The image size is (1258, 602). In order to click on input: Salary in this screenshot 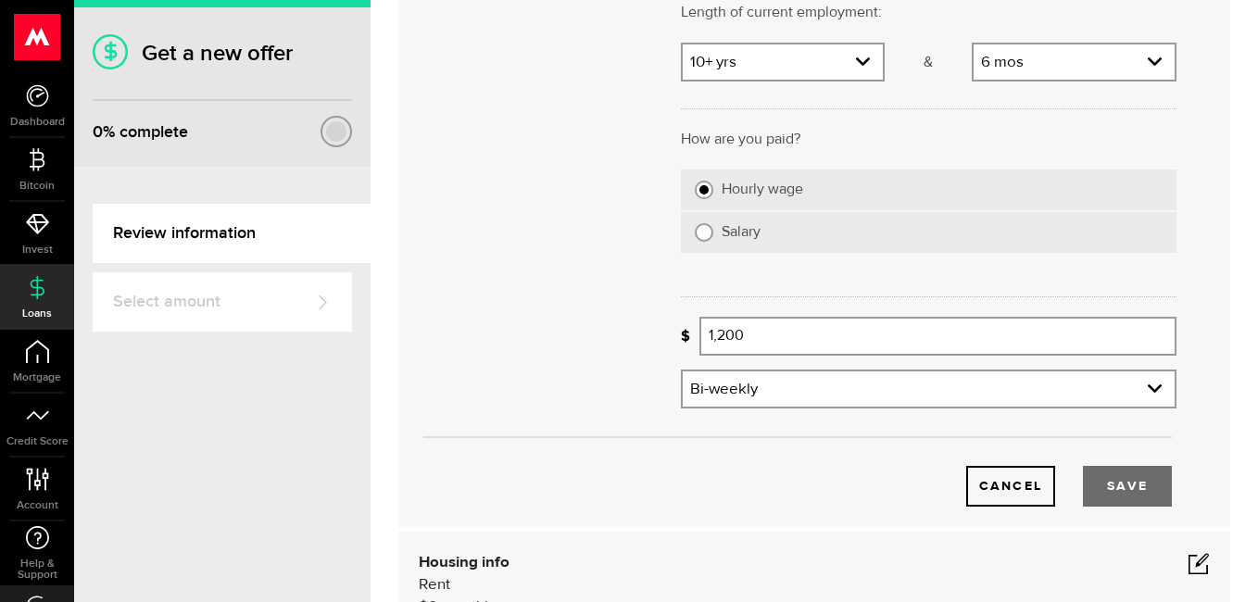, I will do `click(704, 232)`.